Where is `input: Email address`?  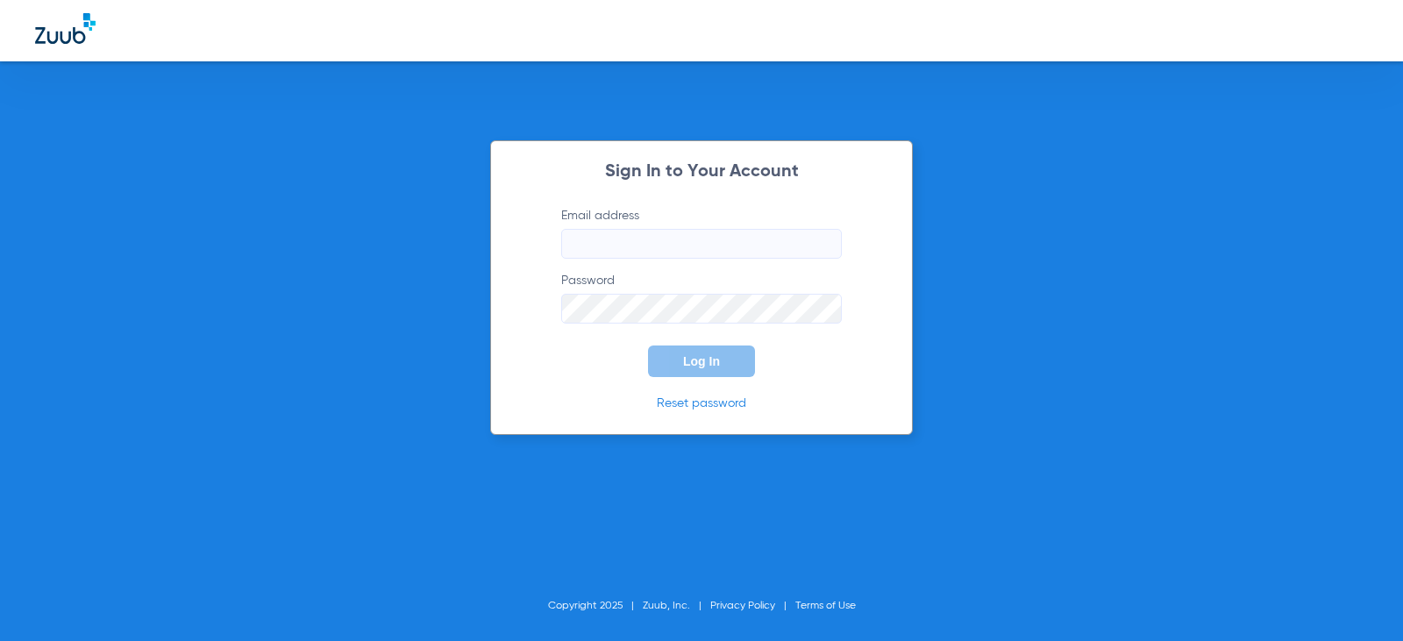
input: Email address is located at coordinates (702, 244).